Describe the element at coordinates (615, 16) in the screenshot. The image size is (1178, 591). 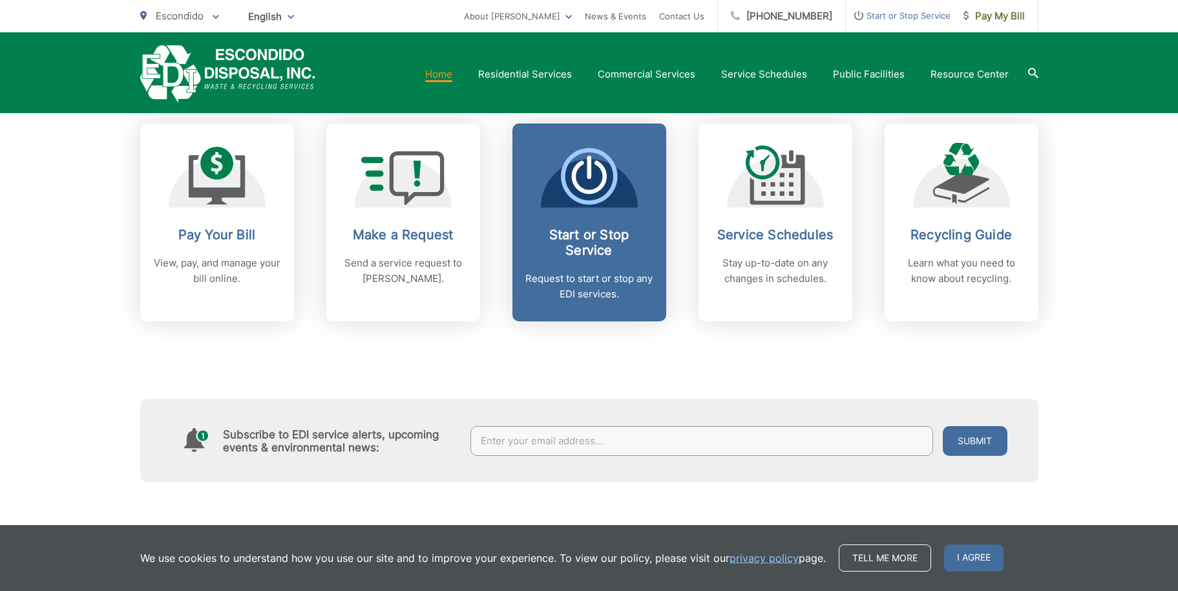
I see `a: News & Events` at that location.